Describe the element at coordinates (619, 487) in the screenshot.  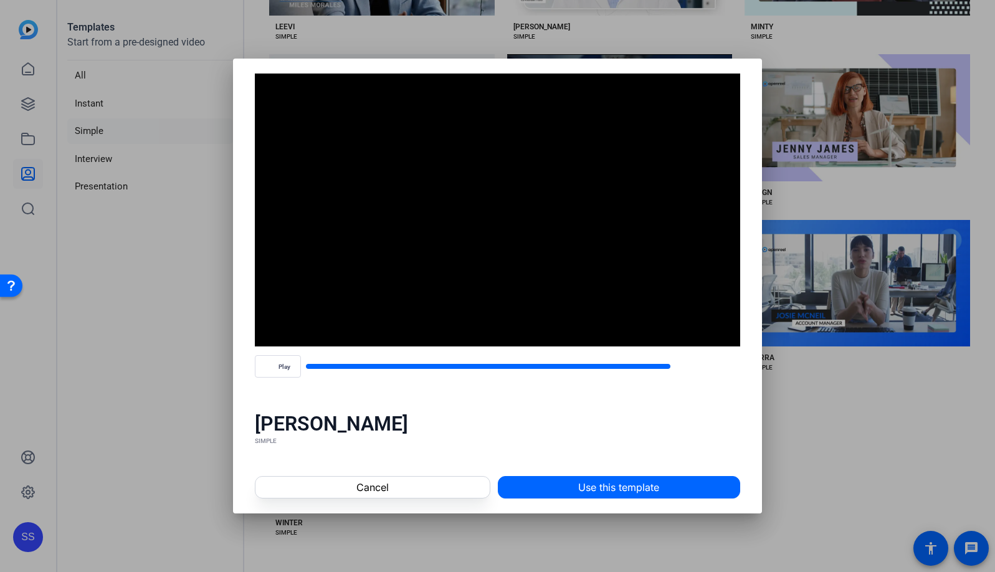
I see `span: Use this template` at that location.